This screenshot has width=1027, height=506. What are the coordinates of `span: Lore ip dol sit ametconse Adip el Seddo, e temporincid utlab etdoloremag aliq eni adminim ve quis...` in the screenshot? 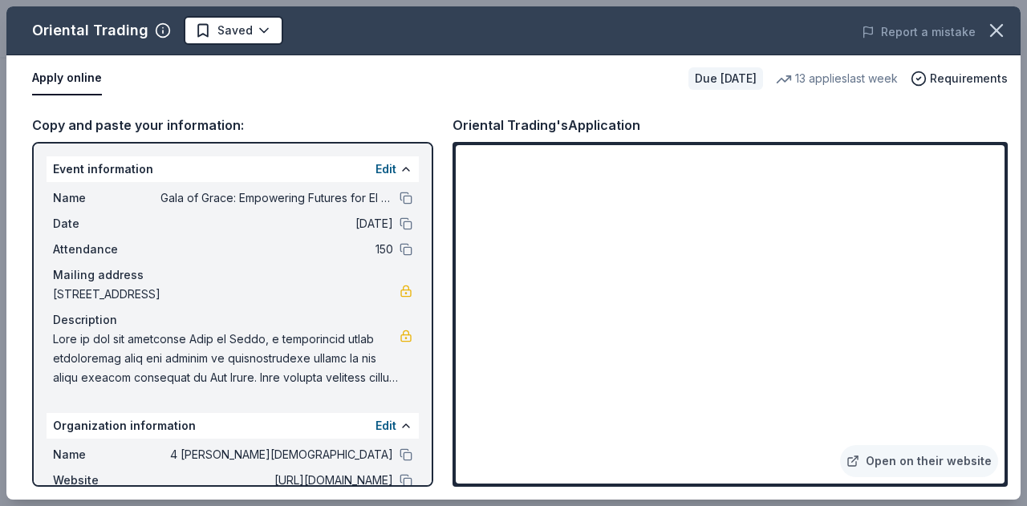 It's located at (226, 359).